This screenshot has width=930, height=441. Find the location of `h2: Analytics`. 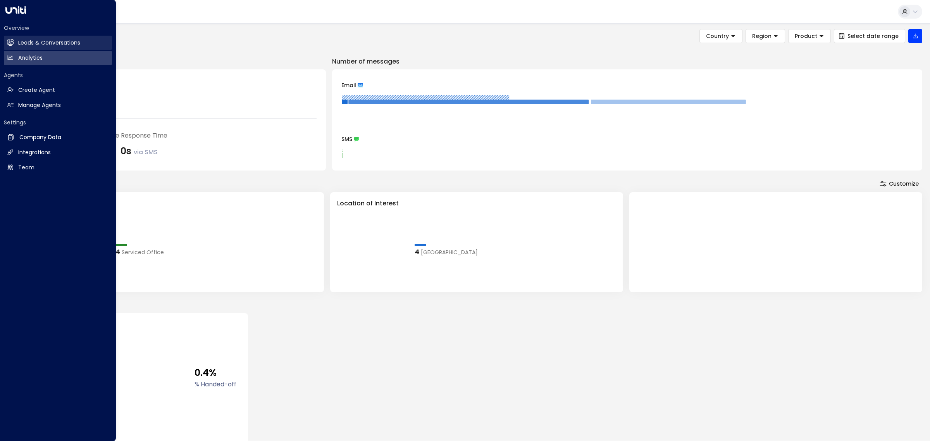

h2: Analytics is located at coordinates (30, 58).